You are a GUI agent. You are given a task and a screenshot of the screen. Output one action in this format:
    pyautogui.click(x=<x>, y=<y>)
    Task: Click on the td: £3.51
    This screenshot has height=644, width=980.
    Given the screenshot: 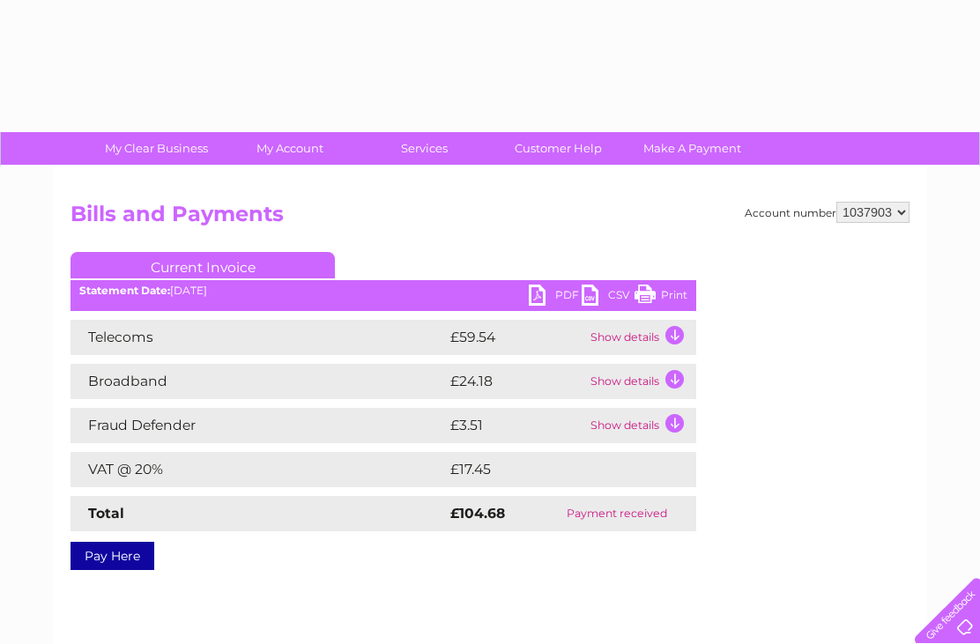 What is the action you would take?
    pyautogui.click(x=516, y=426)
    